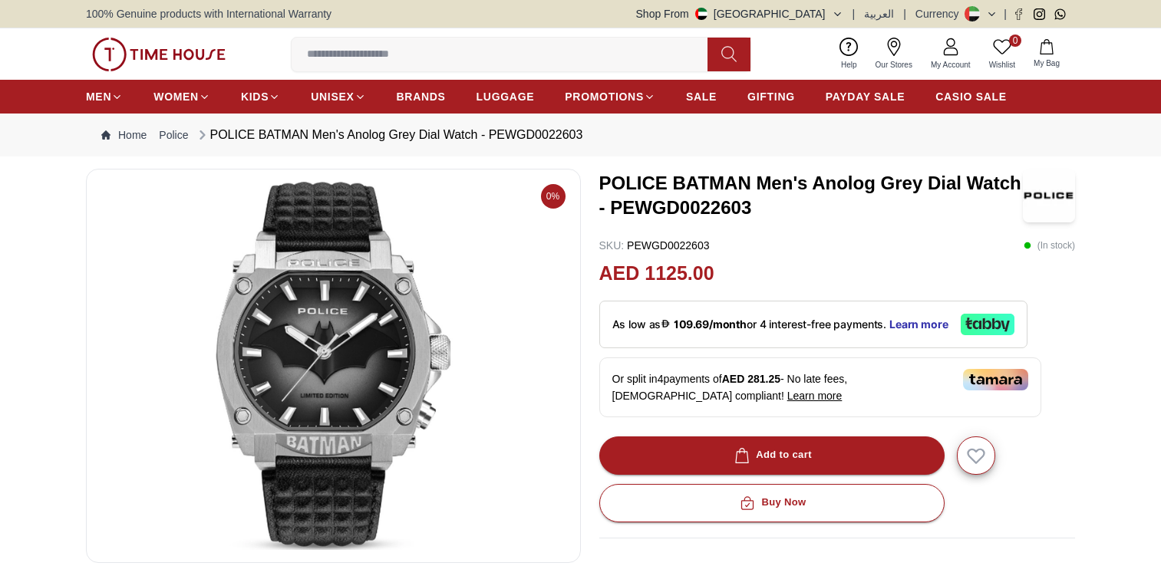 The width and height of the screenshot is (1161, 566). I want to click on p: ( In stock ), so click(1049, 246).